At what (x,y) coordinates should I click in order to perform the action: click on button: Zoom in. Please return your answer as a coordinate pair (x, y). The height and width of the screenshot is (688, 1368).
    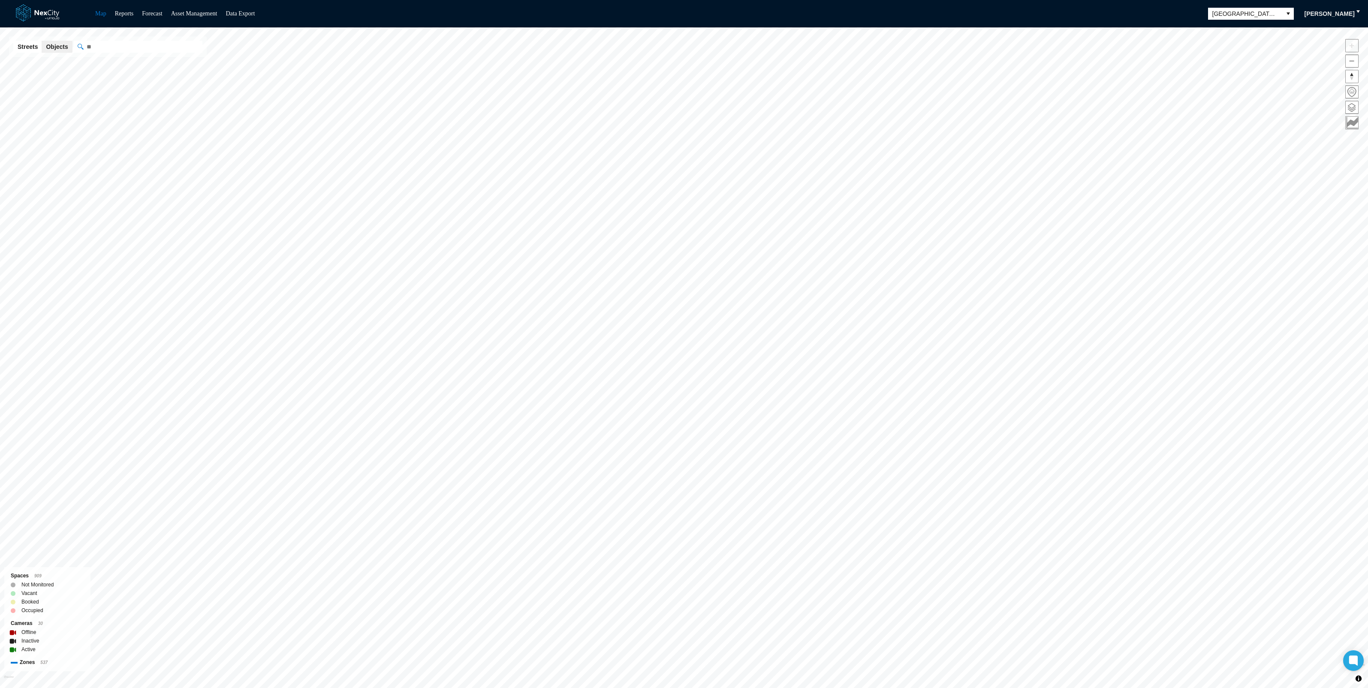
    Looking at the image, I should click on (1351, 45).